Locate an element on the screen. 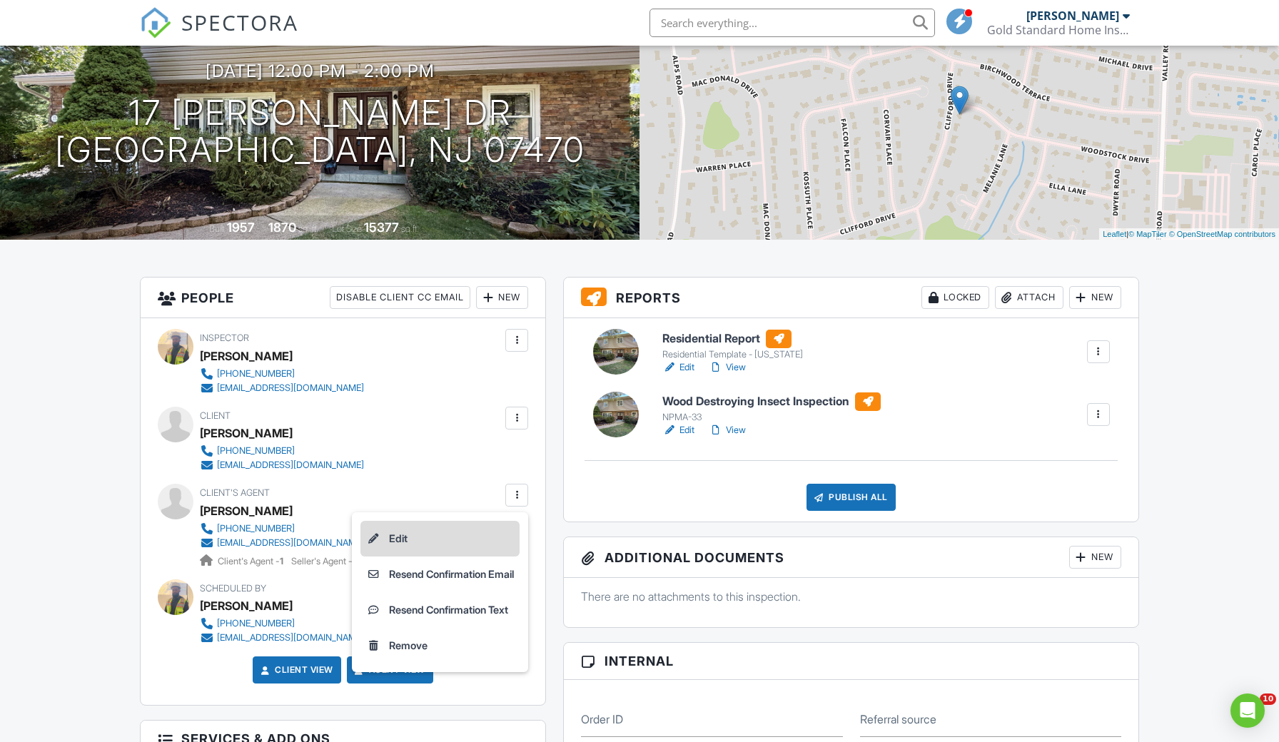  a: Agent View is located at coordinates (388, 670).